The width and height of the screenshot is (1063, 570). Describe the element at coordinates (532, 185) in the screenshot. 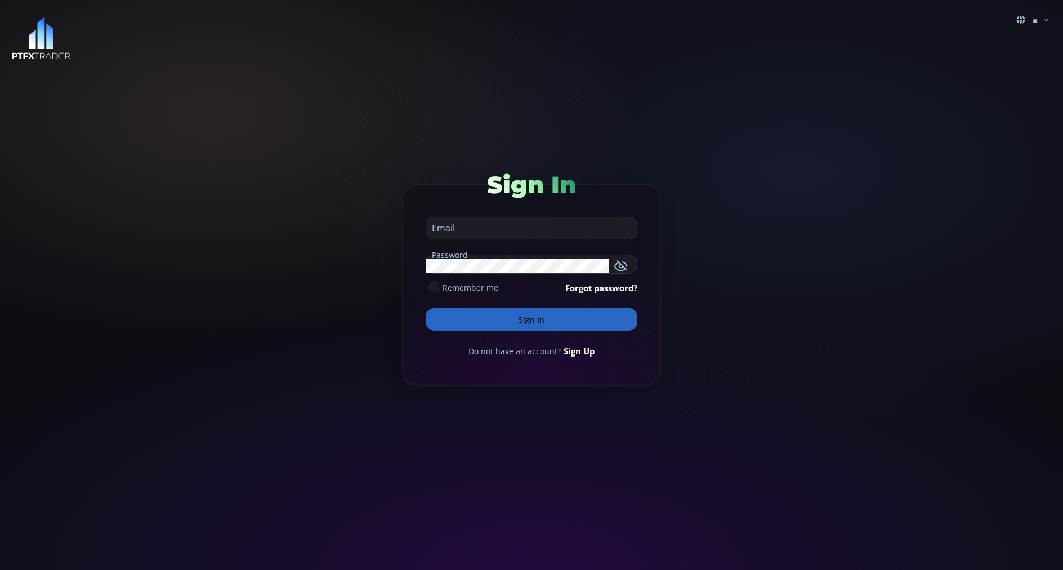

I see `span: Sign In` at that location.